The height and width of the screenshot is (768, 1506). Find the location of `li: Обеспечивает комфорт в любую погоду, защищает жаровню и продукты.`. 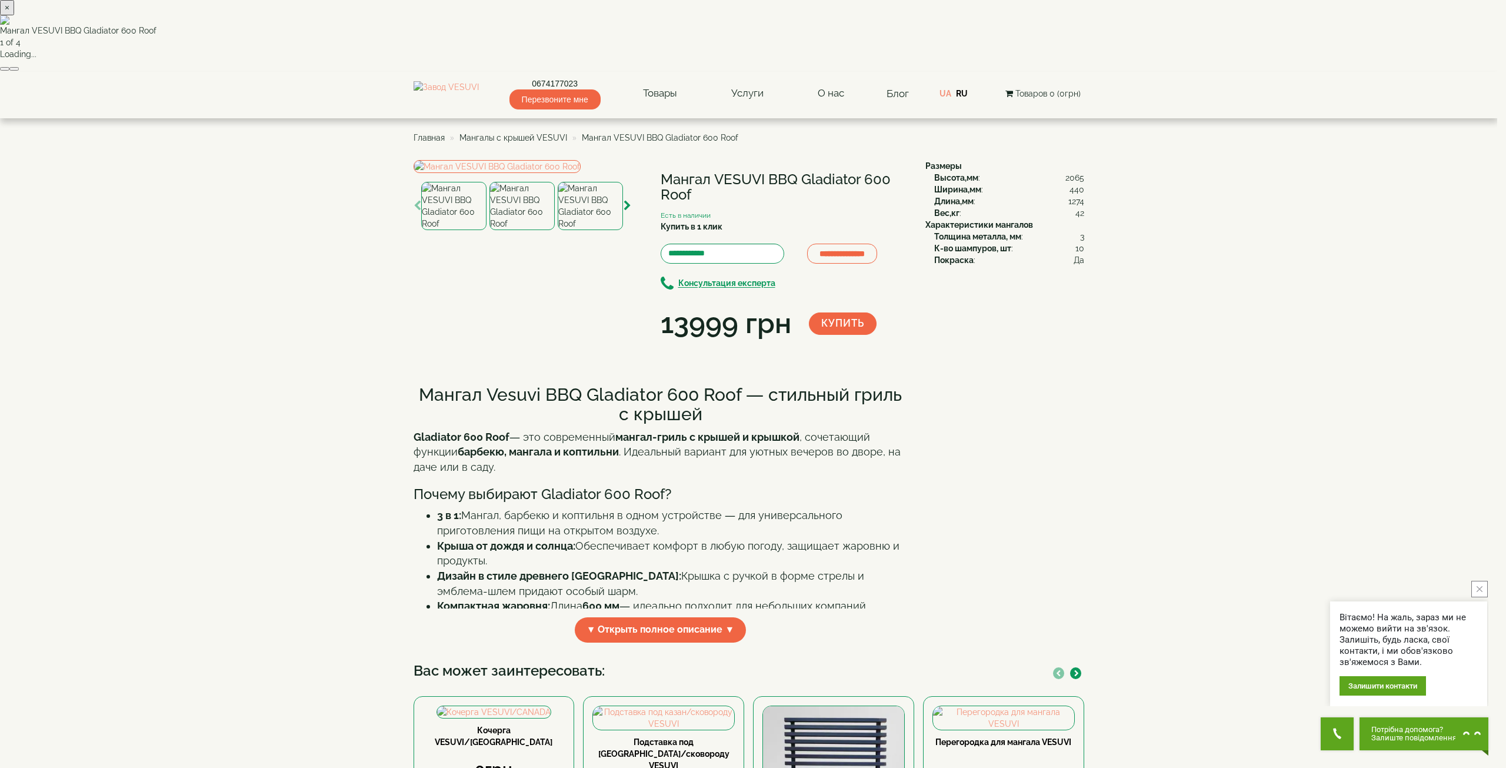

li: Обеспечивает комфорт в любую погоду, защищает жаровню и продукты. is located at coordinates (672, 553).